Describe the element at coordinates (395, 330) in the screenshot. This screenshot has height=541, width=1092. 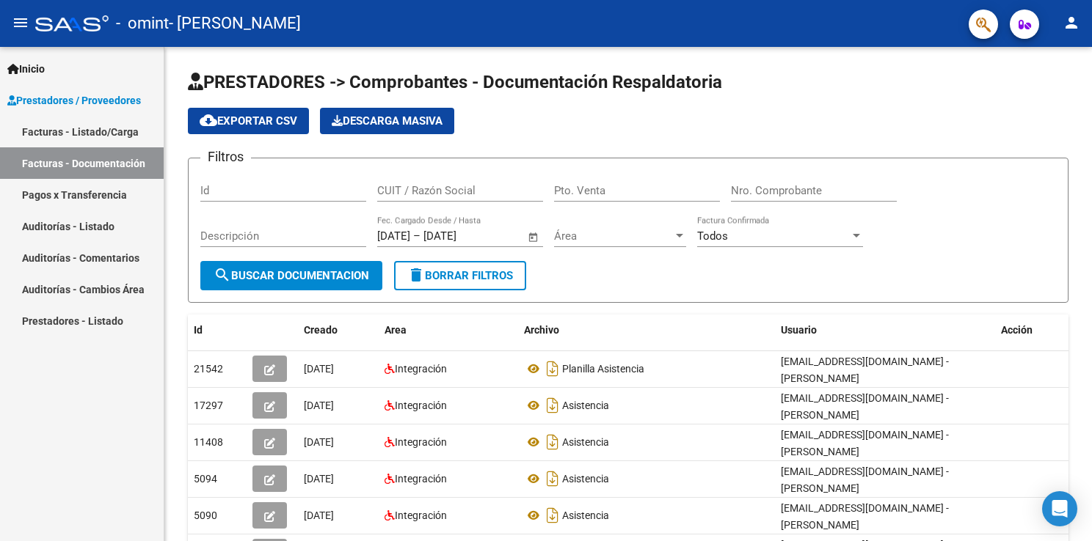
I see `span: Area` at that location.